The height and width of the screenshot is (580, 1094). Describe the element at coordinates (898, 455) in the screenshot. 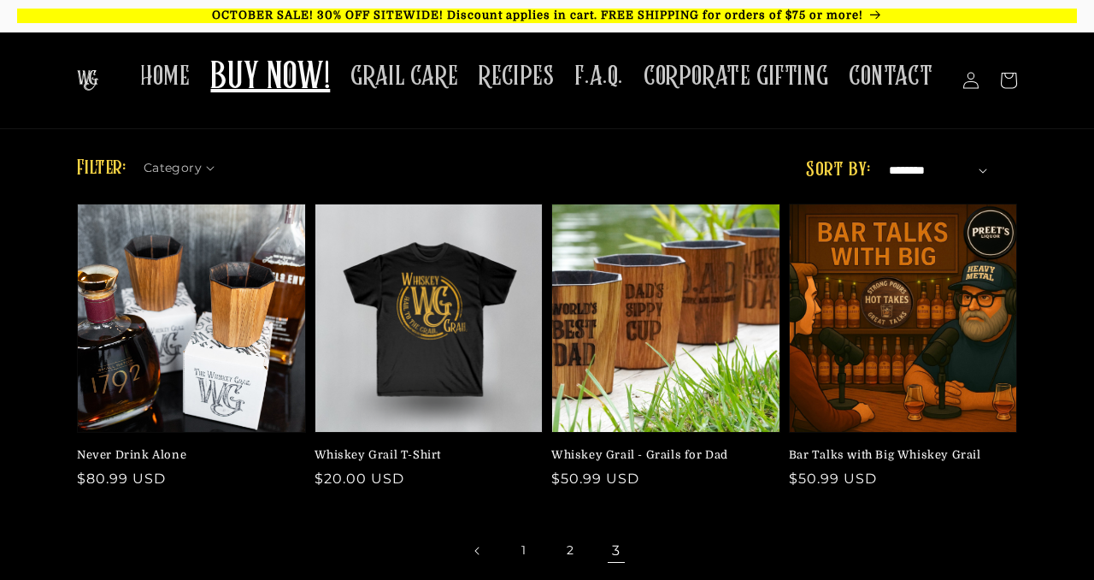

I see `a: Bar Talks with Big Whiskey Grail` at that location.